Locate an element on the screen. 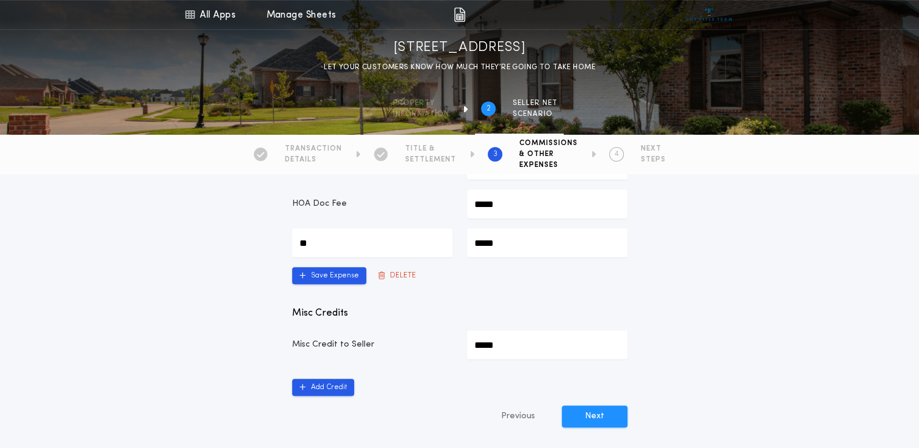 This screenshot has height=448, width=919. h2: 4 is located at coordinates (617, 154).